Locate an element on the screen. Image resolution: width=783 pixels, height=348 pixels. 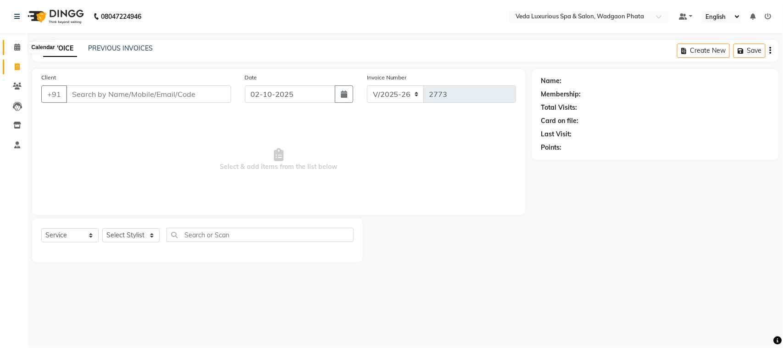
label: Date is located at coordinates (251, 78).